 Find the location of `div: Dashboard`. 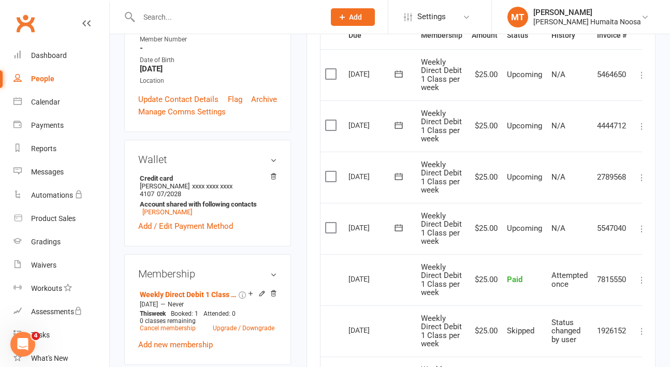

div: Dashboard is located at coordinates (49, 55).